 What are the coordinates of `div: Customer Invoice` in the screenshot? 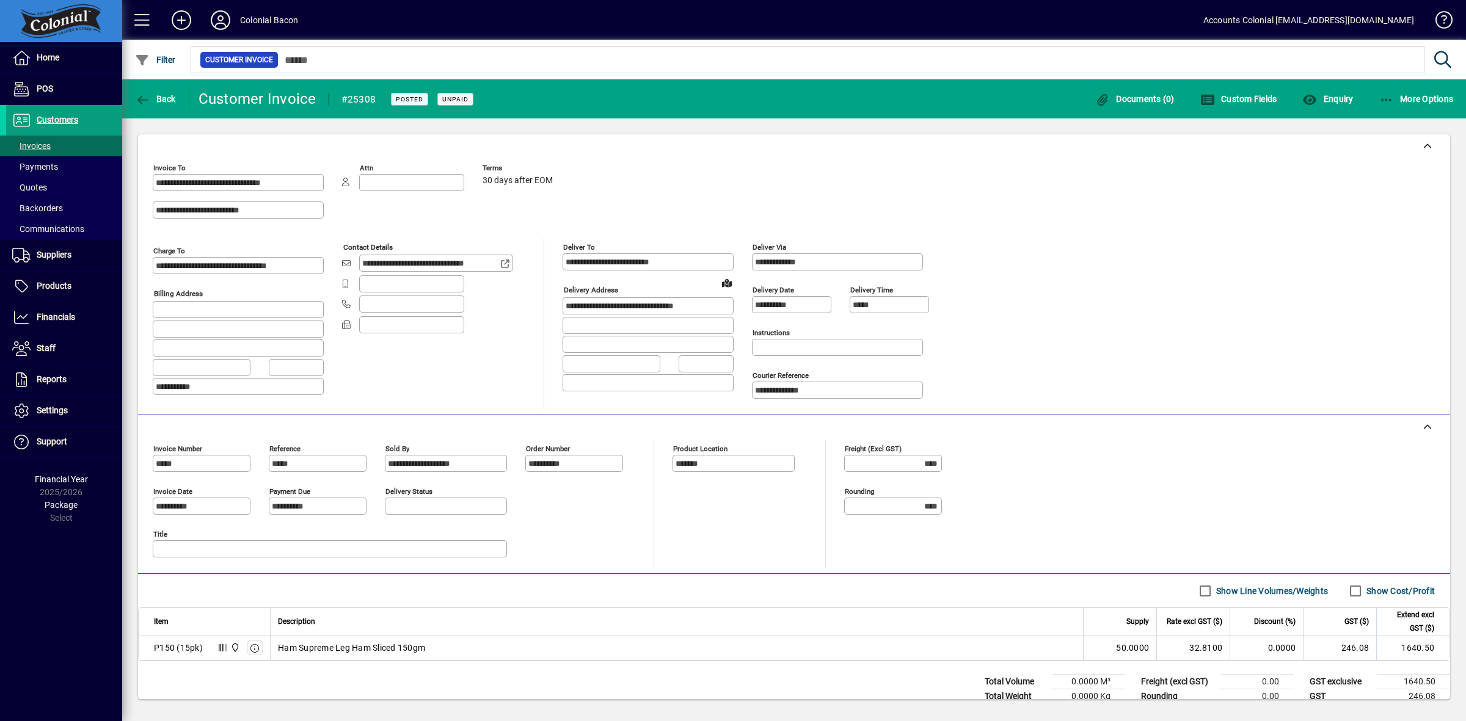 It's located at (257, 99).